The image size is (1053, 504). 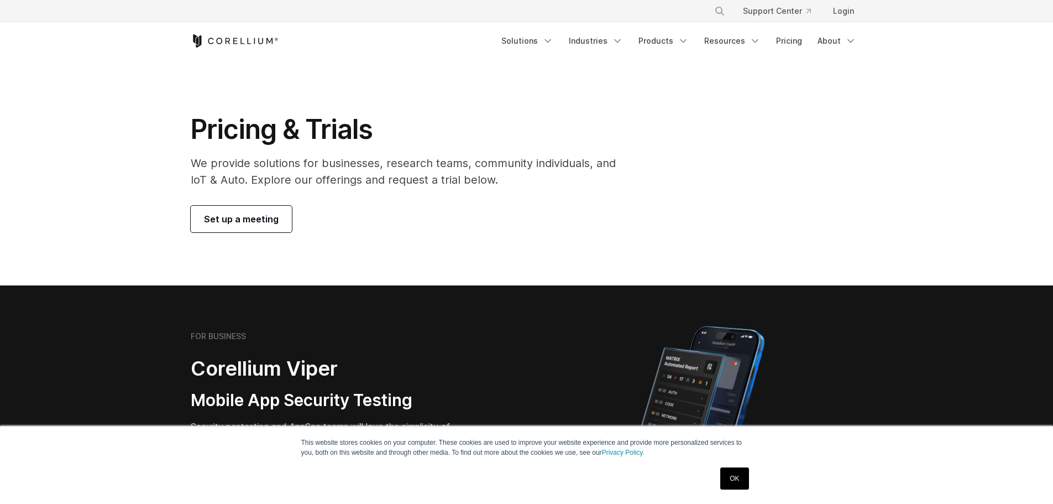 I want to click on h1: Pricing & Trials, so click(x=411, y=129).